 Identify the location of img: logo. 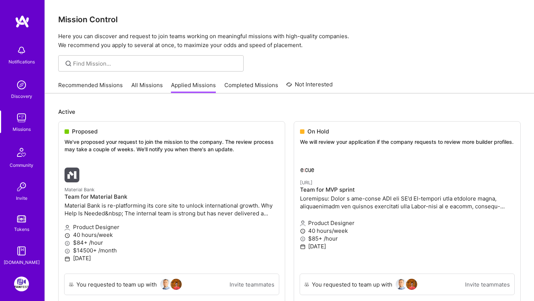
(22, 22).